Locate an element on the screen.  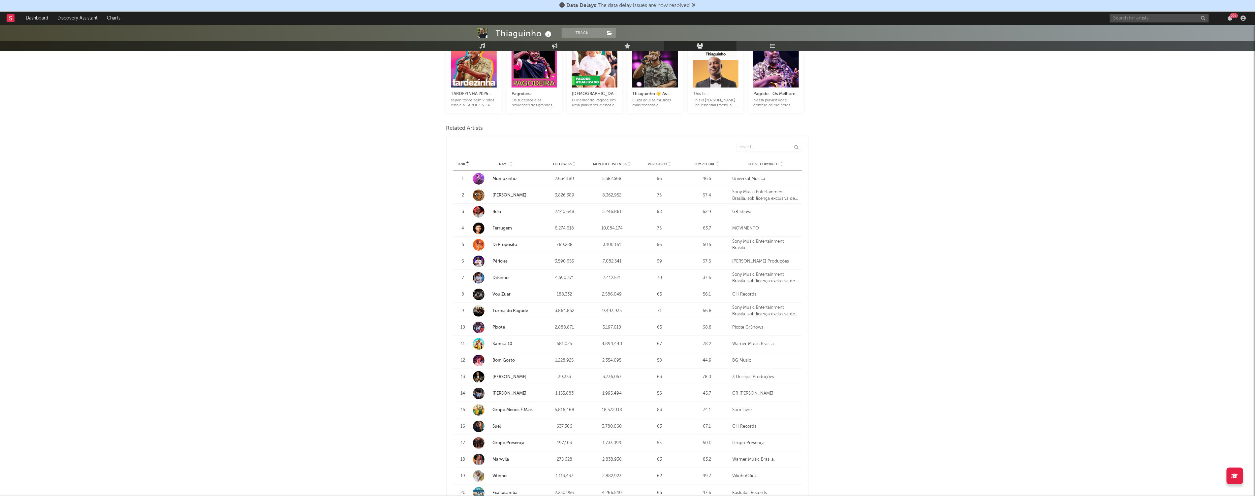
div: 17 is located at coordinates (463, 443).